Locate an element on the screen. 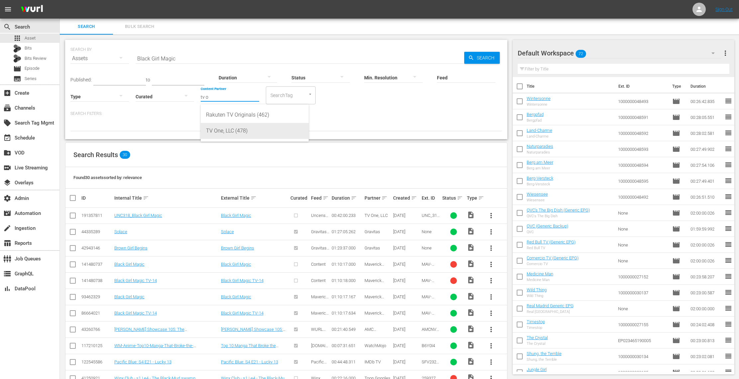 The width and height of the screenshot is (739, 379). span: Maverick Movies is located at coordinates (320, 299).